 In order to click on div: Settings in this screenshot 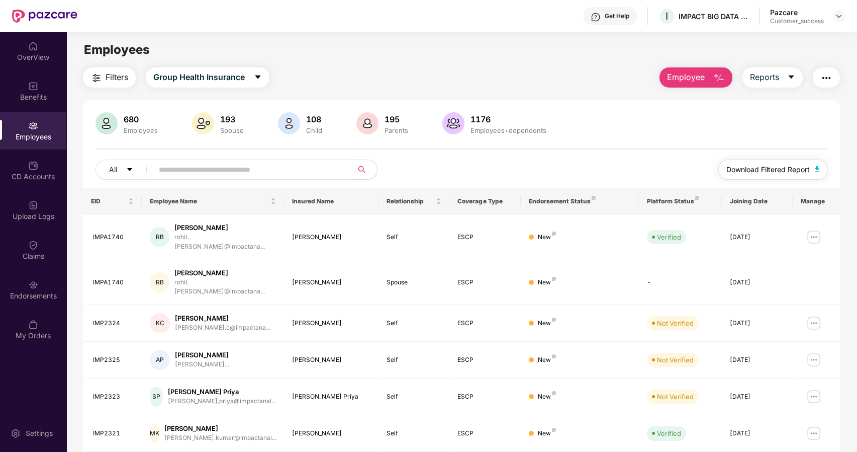, I will do `click(39, 433)`.